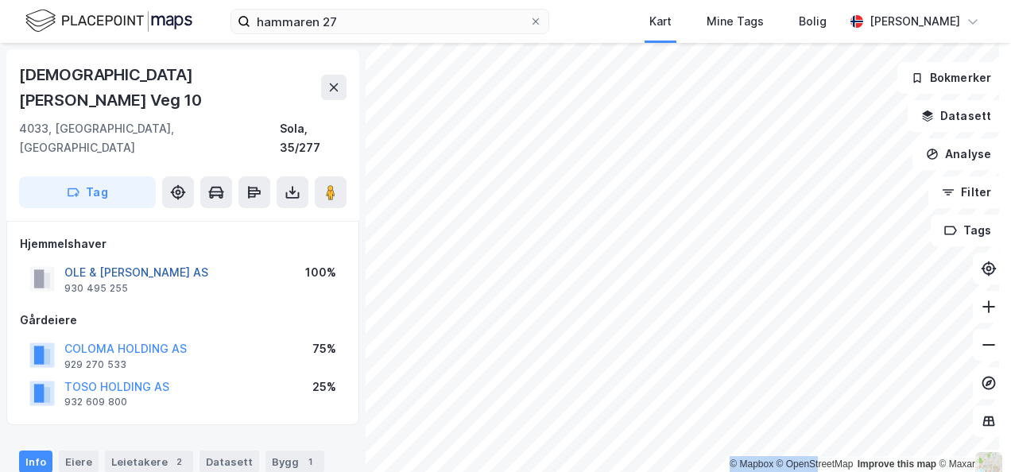  I want to click on button: Tag, so click(87, 192).